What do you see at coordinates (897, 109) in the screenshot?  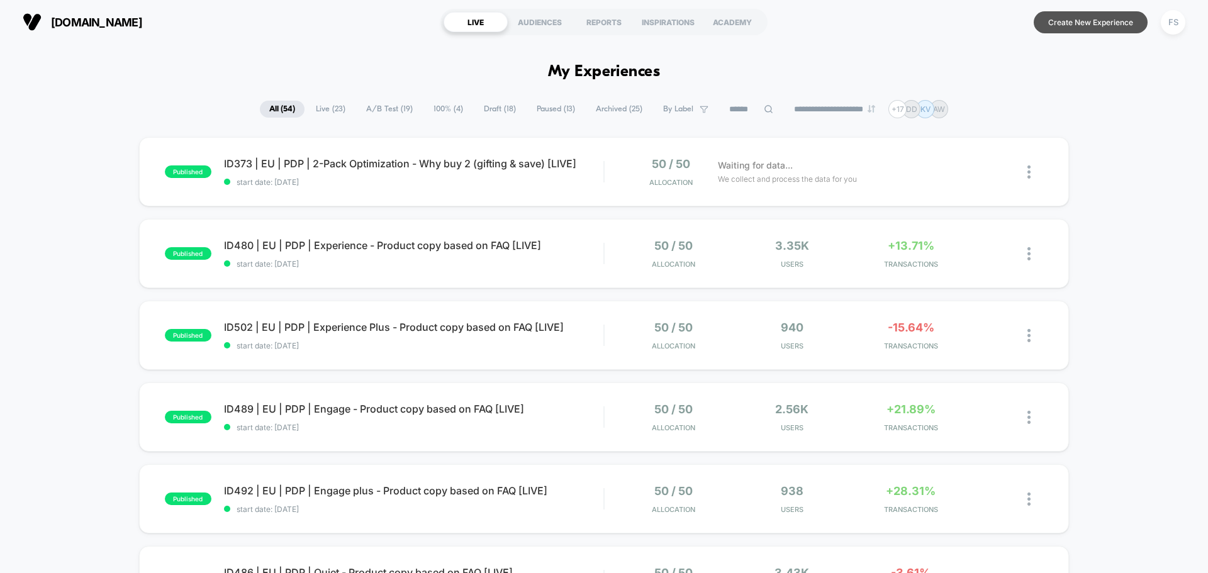 I see `div: + 17` at bounding box center [897, 109].